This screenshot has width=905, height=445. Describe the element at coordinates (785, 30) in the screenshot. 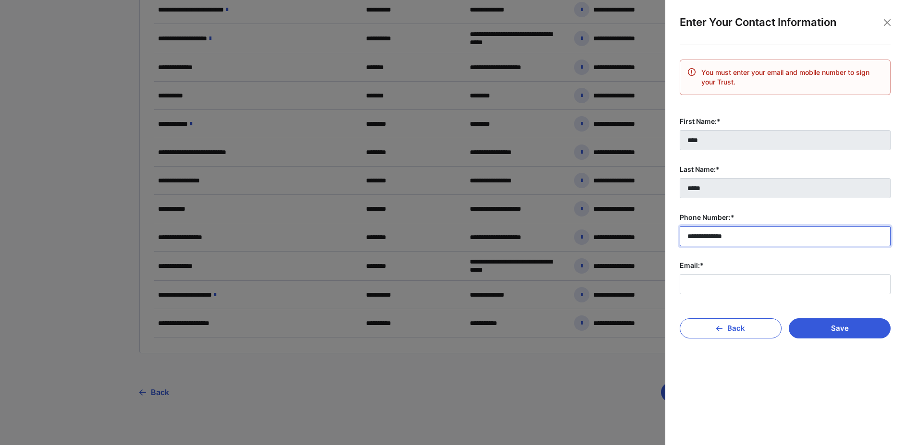

I see `div: Enter Your Contact Information` at that location.